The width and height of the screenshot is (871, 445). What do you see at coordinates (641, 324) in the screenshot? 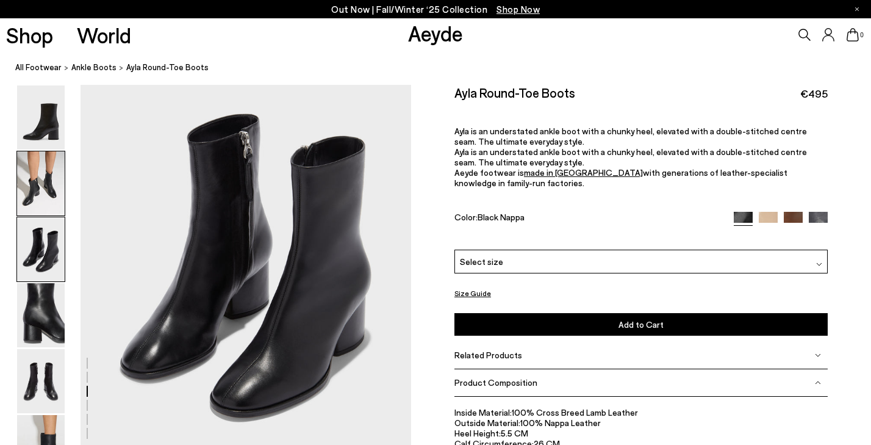
I see `button: Add to Cart` at bounding box center [641, 324].